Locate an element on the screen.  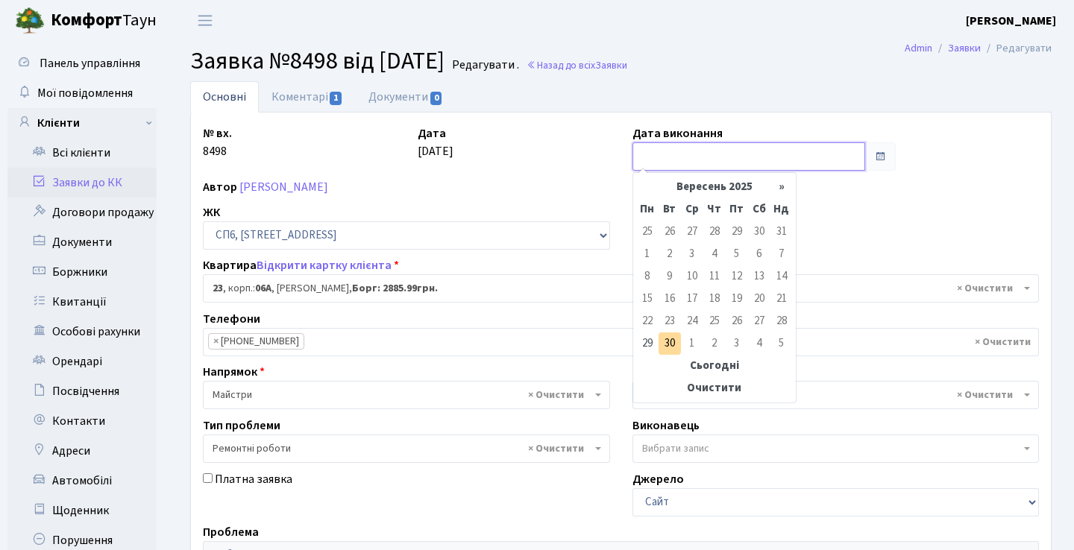
td: 12 is located at coordinates (737, 277).